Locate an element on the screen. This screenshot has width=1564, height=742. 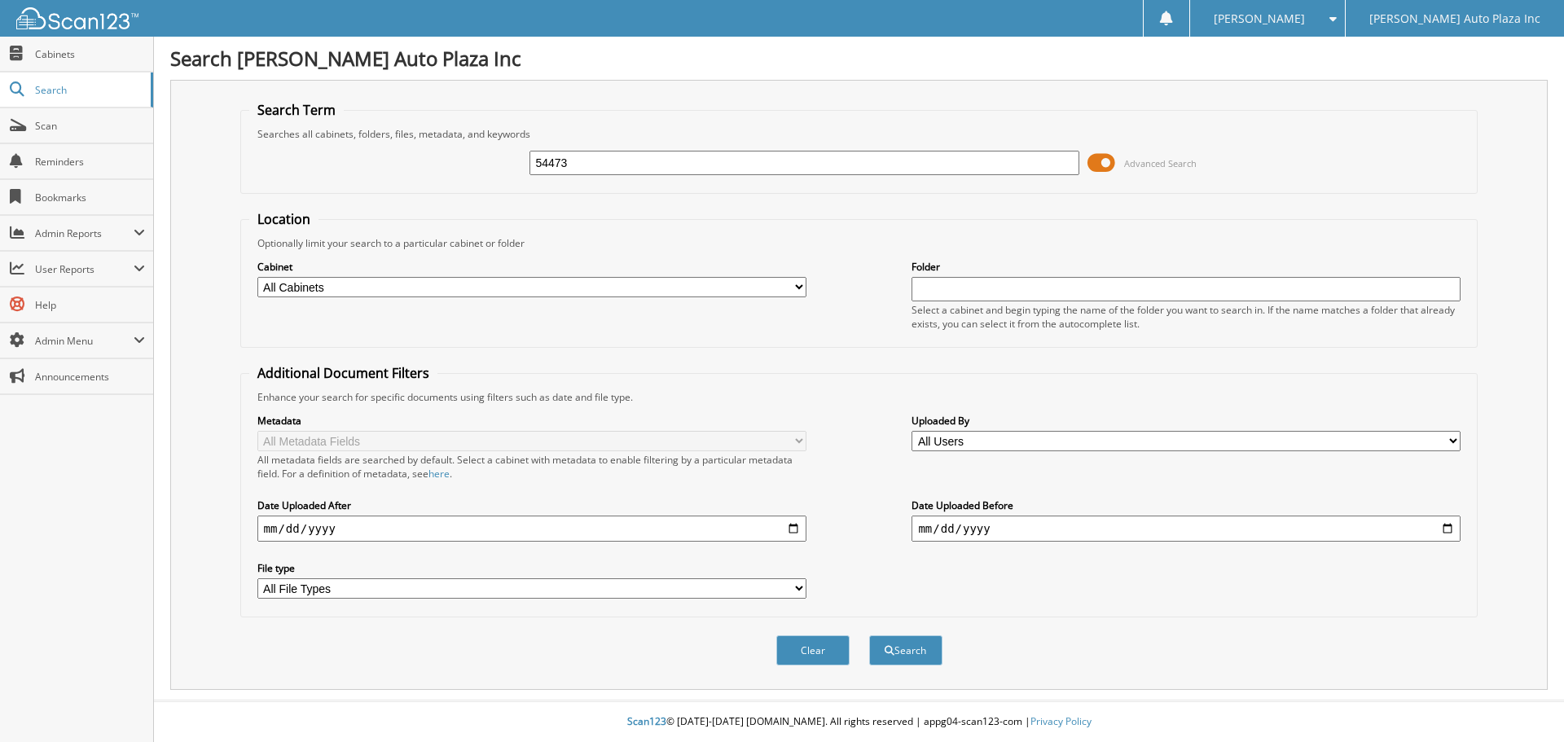
div: Chat Widget is located at coordinates (1523, 703).